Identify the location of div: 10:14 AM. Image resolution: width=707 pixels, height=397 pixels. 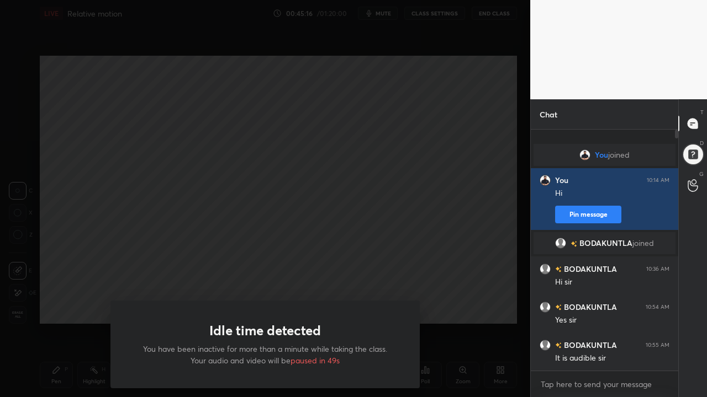
(657, 181).